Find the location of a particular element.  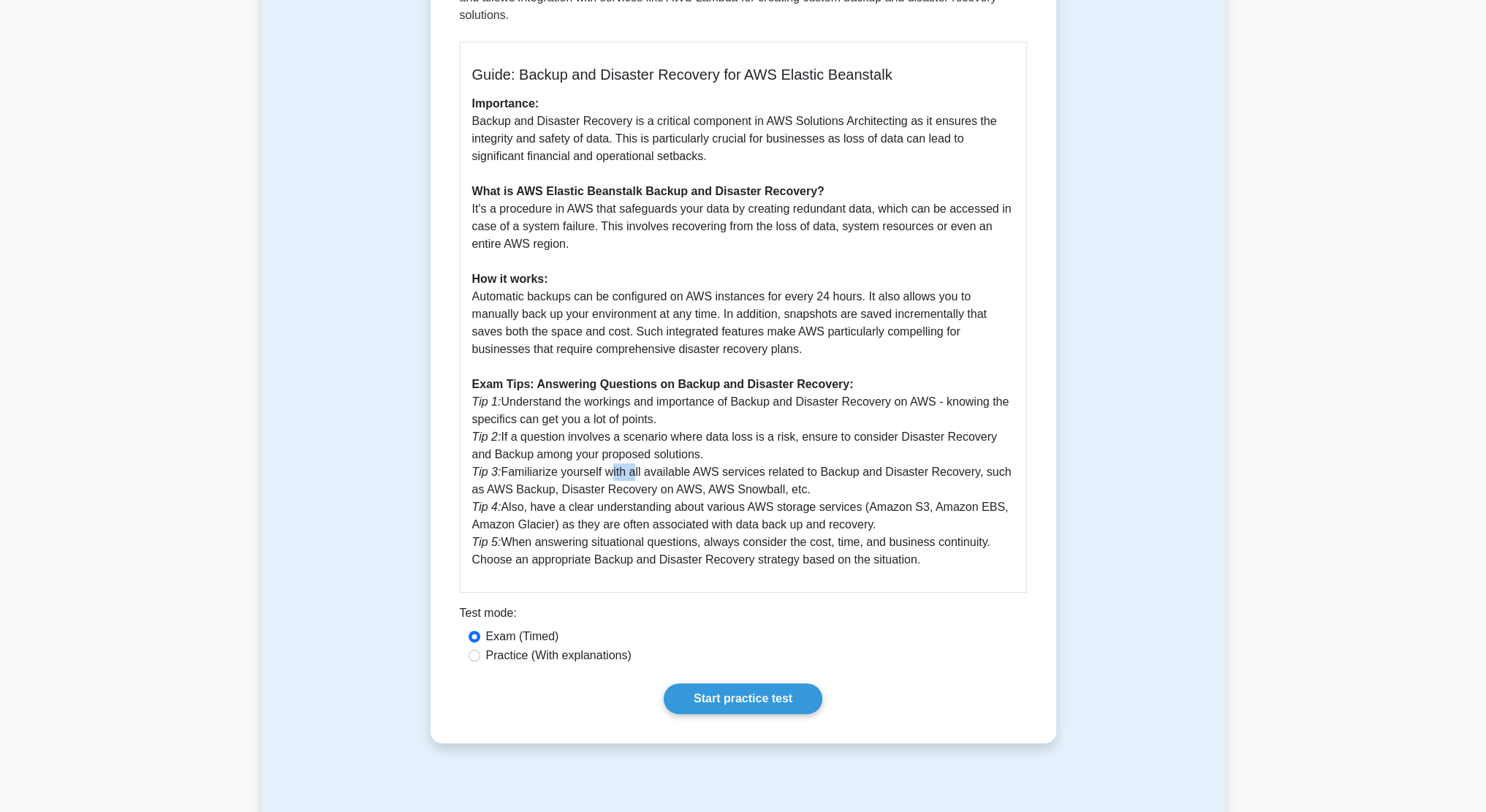

label: Practice (With explanations) is located at coordinates (558, 655).